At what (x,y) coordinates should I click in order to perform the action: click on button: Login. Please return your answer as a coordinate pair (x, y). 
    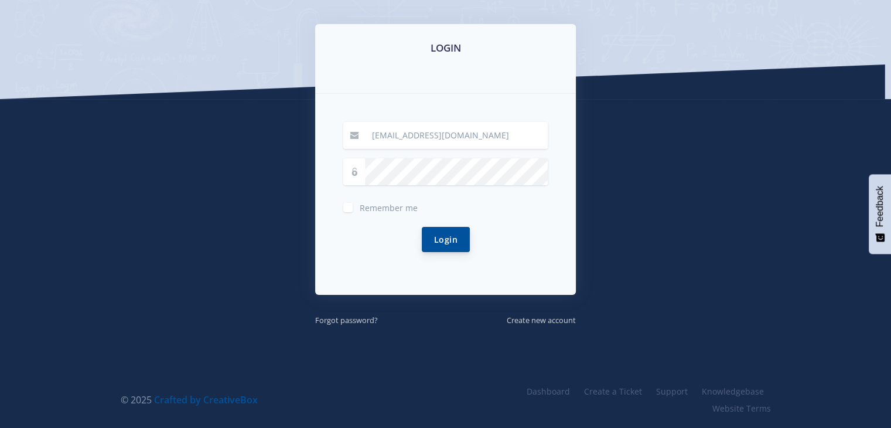
    Looking at the image, I should click on (446, 239).